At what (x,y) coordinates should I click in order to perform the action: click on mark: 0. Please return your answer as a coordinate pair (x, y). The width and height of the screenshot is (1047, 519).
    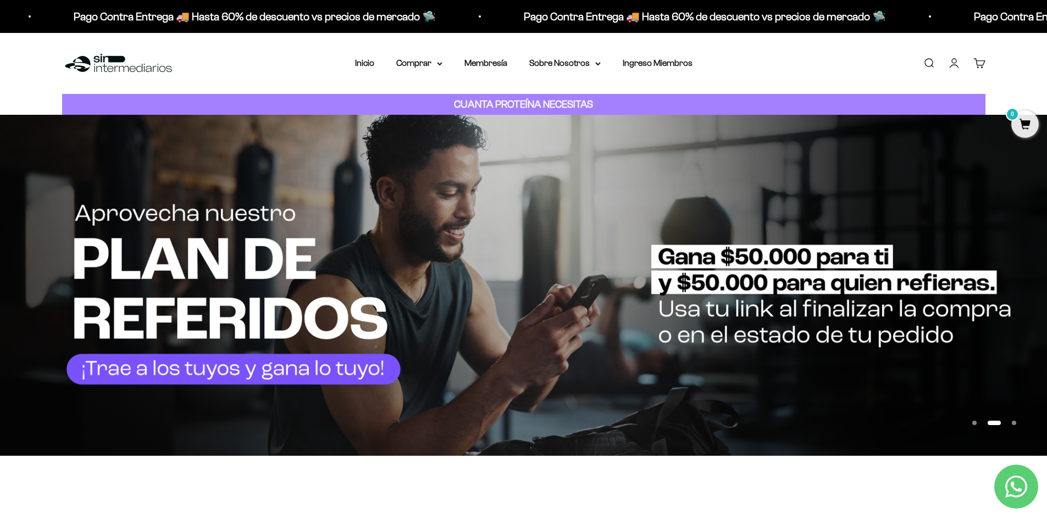
    Looking at the image, I should click on (1012, 114).